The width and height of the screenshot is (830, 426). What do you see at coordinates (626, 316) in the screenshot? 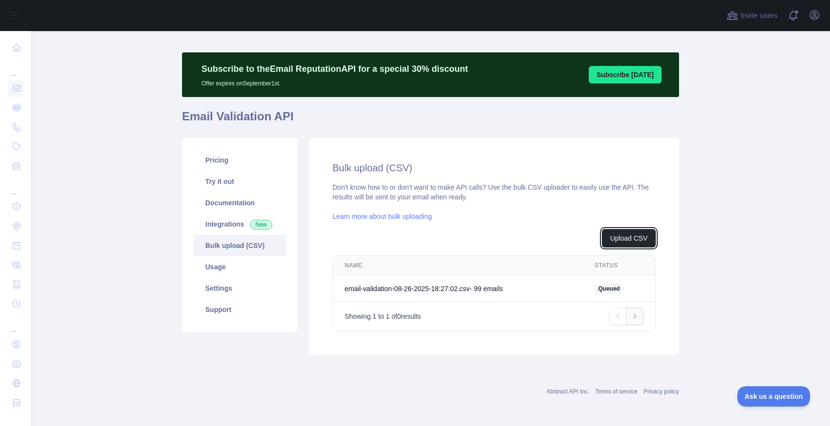
I see `nav: Pagination` at bounding box center [626, 316].